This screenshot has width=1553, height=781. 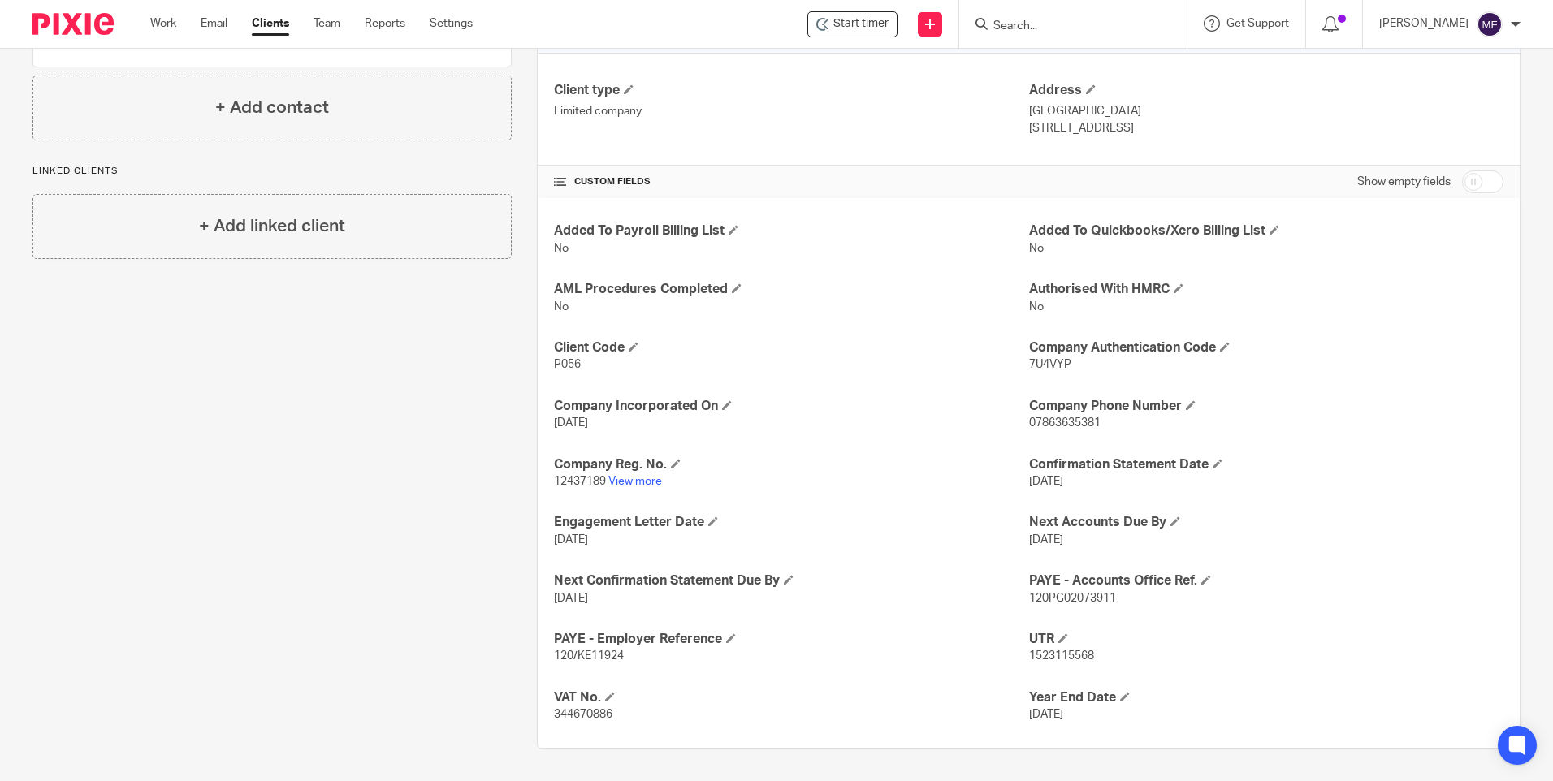 I want to click on span: 12437189, so click(x=580, y=482).